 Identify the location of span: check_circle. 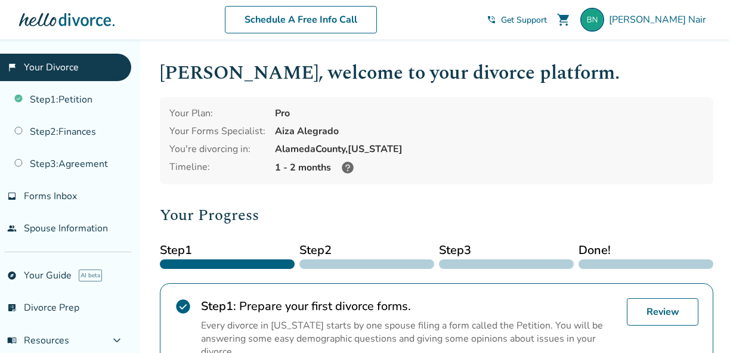
(183, 306).